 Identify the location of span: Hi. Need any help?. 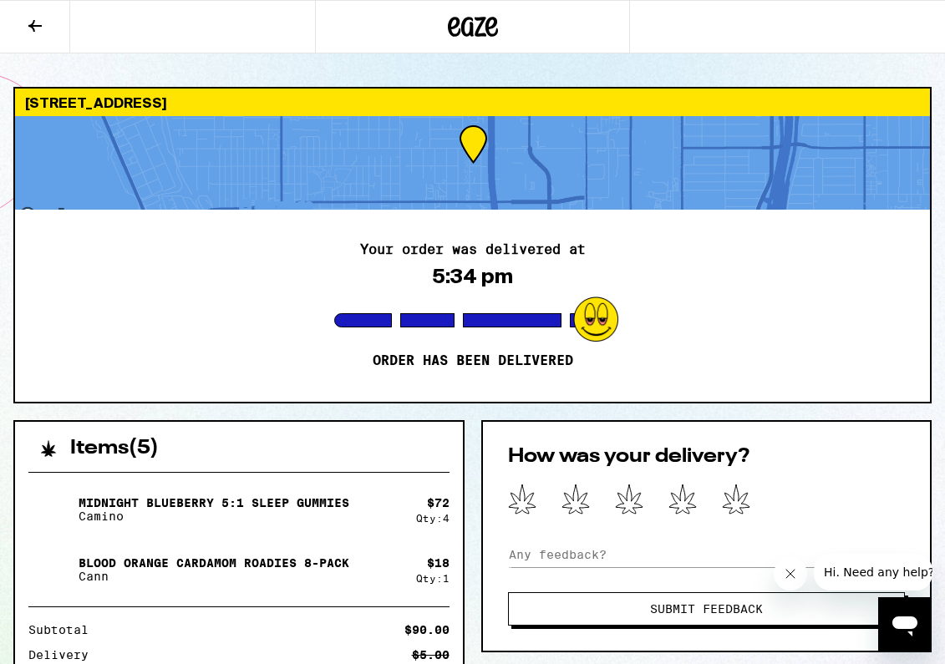
(65, 18).